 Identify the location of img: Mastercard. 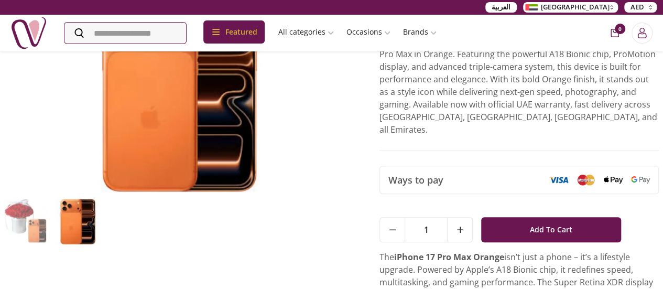
(586, 179).